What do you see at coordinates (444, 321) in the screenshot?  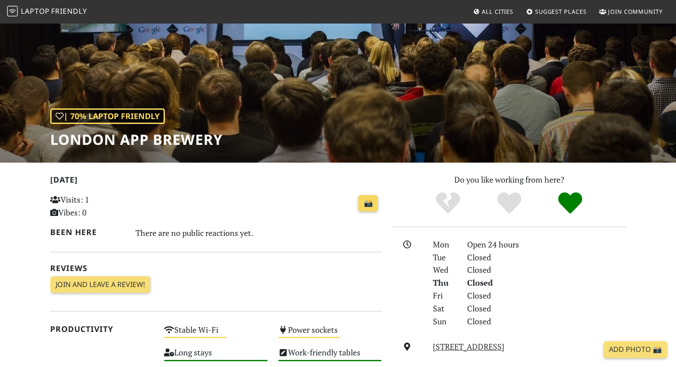 I see `div: Sun` at bounding box center [444, 321].